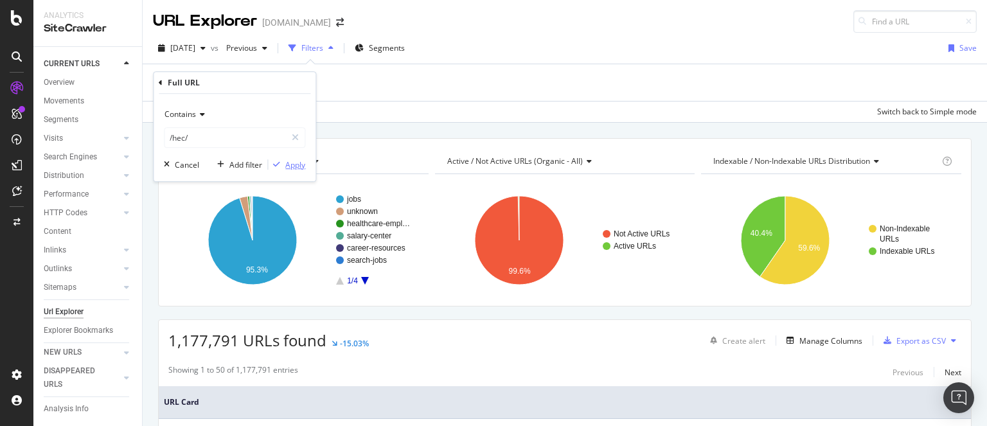 The height and width of the screenshot is (426, 987). Describe the element at coordinates (66, 194) in the screenshot. I see `div: Performance` at that location.